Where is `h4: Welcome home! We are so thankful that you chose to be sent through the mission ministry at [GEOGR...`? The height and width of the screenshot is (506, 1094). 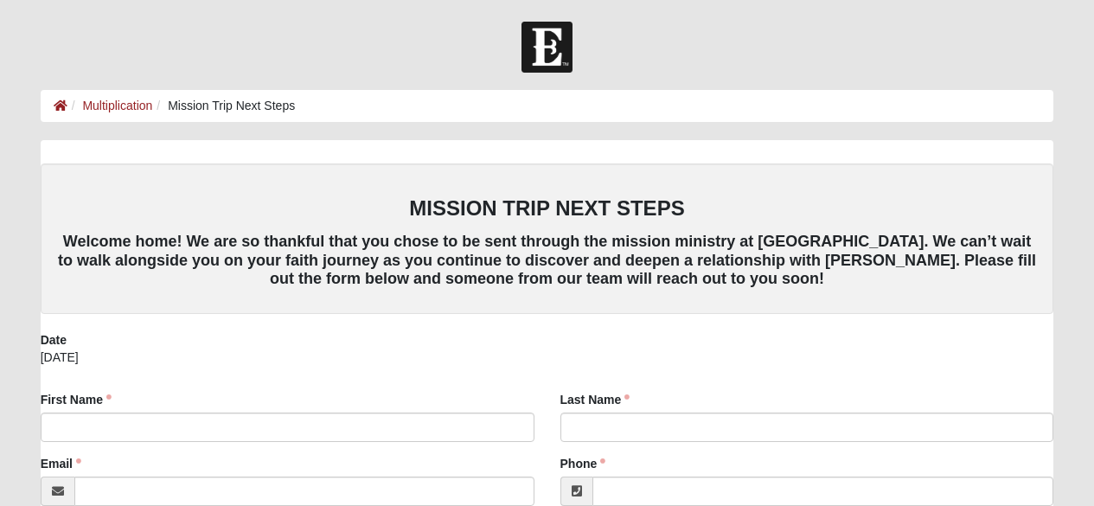
h4: Welcome home! We are so thankful that you chose to be sent through the mission ministry at [GEOGR... is located at coordinates (548, 260).